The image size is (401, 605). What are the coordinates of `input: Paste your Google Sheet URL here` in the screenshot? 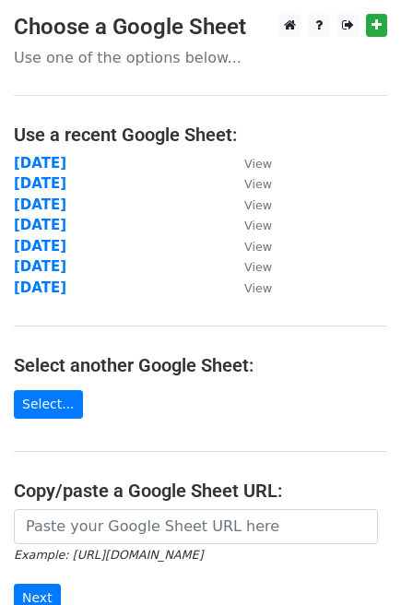 It's located at (196, 527).